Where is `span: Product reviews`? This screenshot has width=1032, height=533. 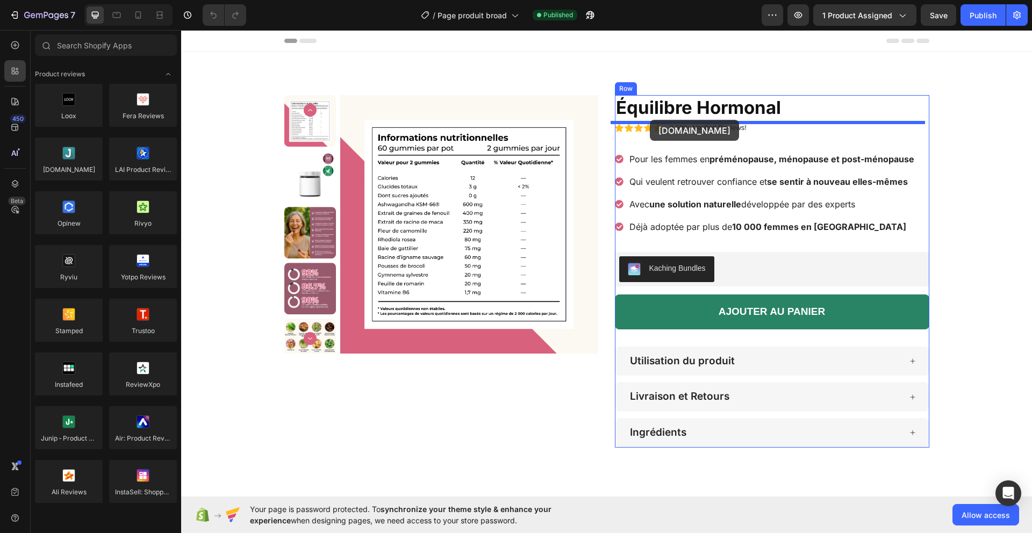 span: Product reviews is located at coordinates (60, 74).